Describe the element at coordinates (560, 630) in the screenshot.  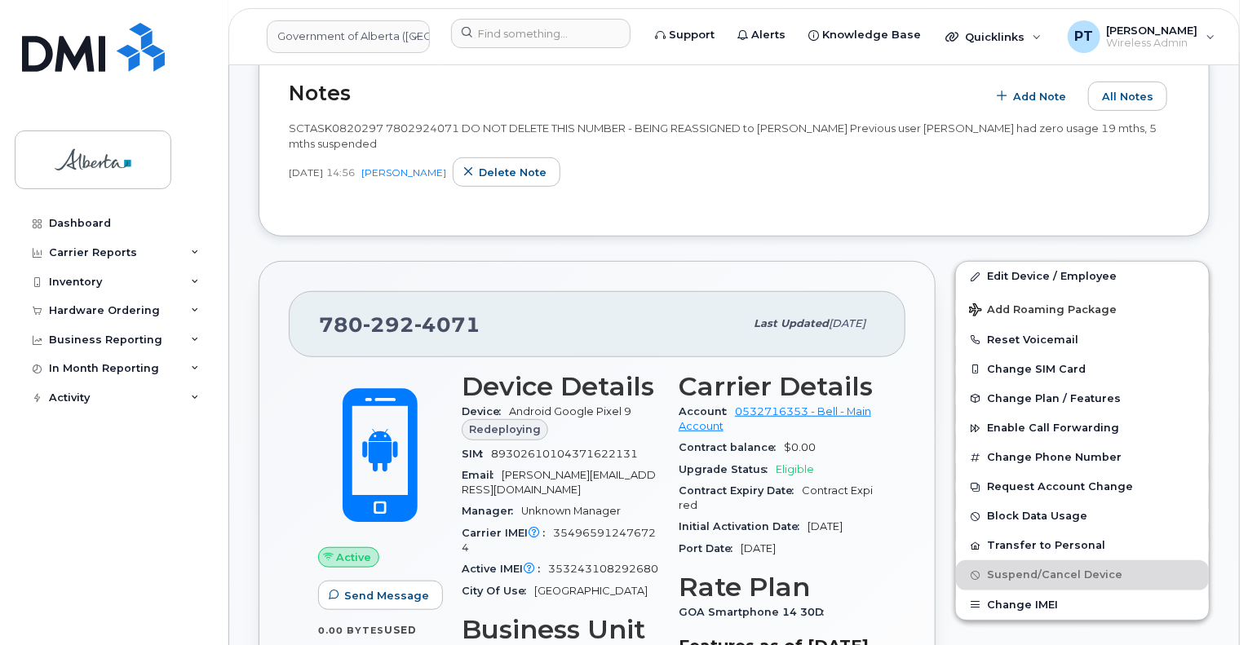
I see `h3: Business Unit` at that location.